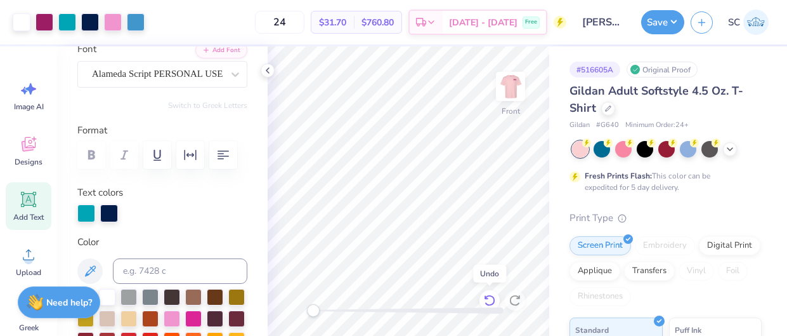 Image resolution: width=787 pixels, height=336 pixels. I want to click on img: Sophia Carpenter, so click(756, 22).